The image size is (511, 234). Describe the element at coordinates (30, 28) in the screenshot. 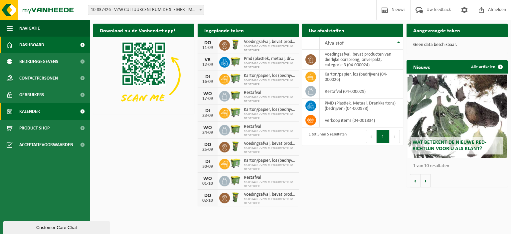

I see `span: Navigatie` at that location.